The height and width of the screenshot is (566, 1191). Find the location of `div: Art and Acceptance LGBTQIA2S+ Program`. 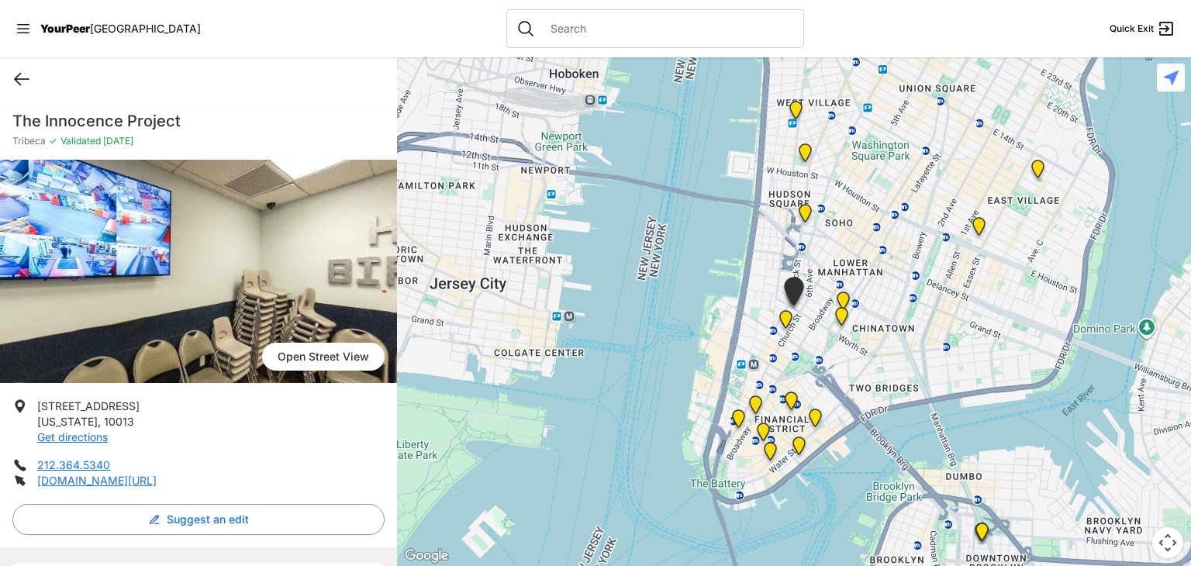

div: Art and Acceptance LGBTQIA2S+ Program is located at coordinates (795, 113).